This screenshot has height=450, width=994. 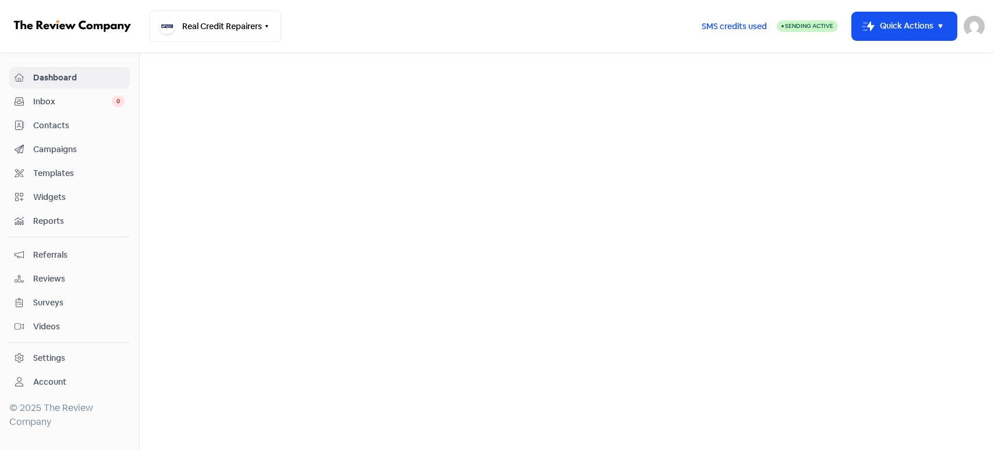 What do you see at coordinates (69, 125) in the screenshot?
I see `a: Contacts` at bounding box center [69, 125].